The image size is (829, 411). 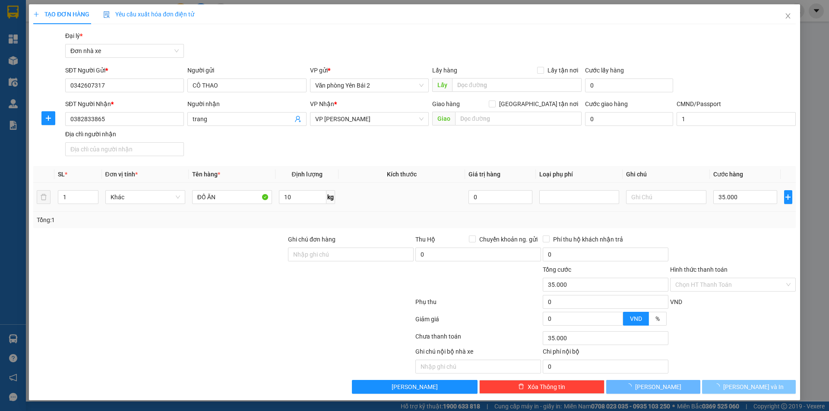 I want to click on span: Khác, so click(x=145, y=197).